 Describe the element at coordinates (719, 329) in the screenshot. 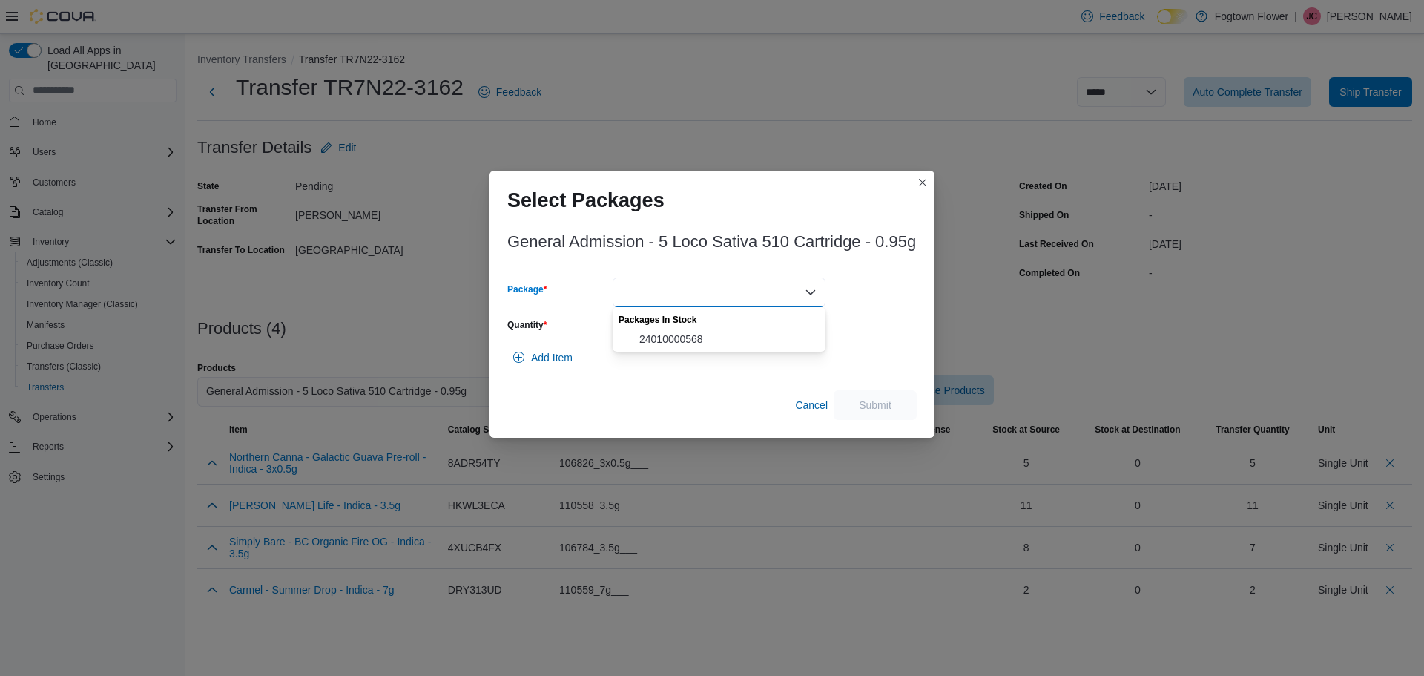

I see `div: Choose from the following options` at that location.